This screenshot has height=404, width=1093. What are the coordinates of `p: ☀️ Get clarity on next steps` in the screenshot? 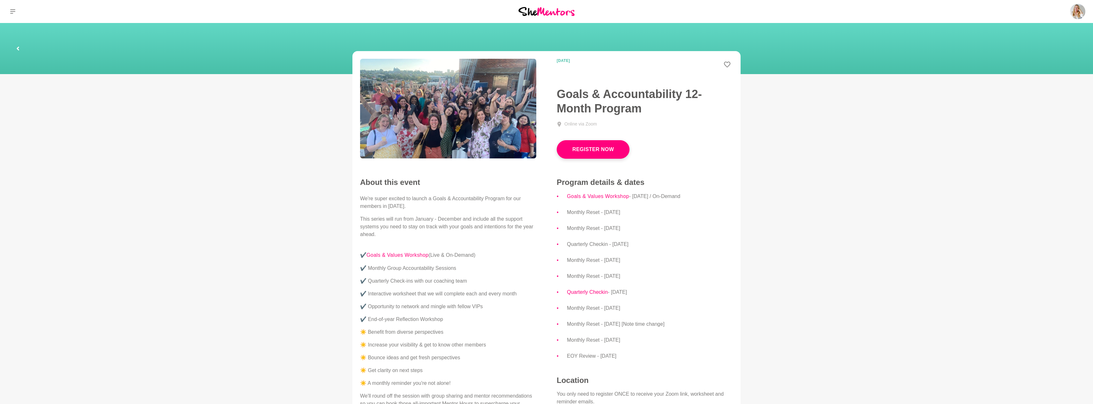 It's located at (448, 370).